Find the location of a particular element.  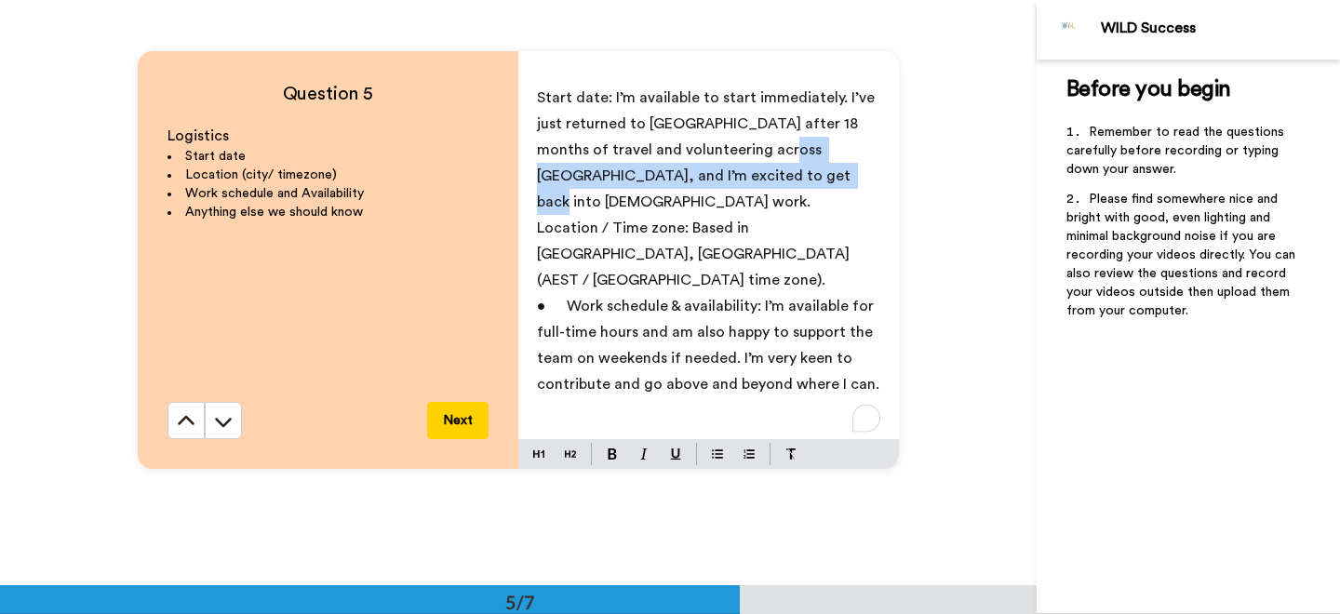

img: bulleted-block.svg is located at coordinates (718, 454).